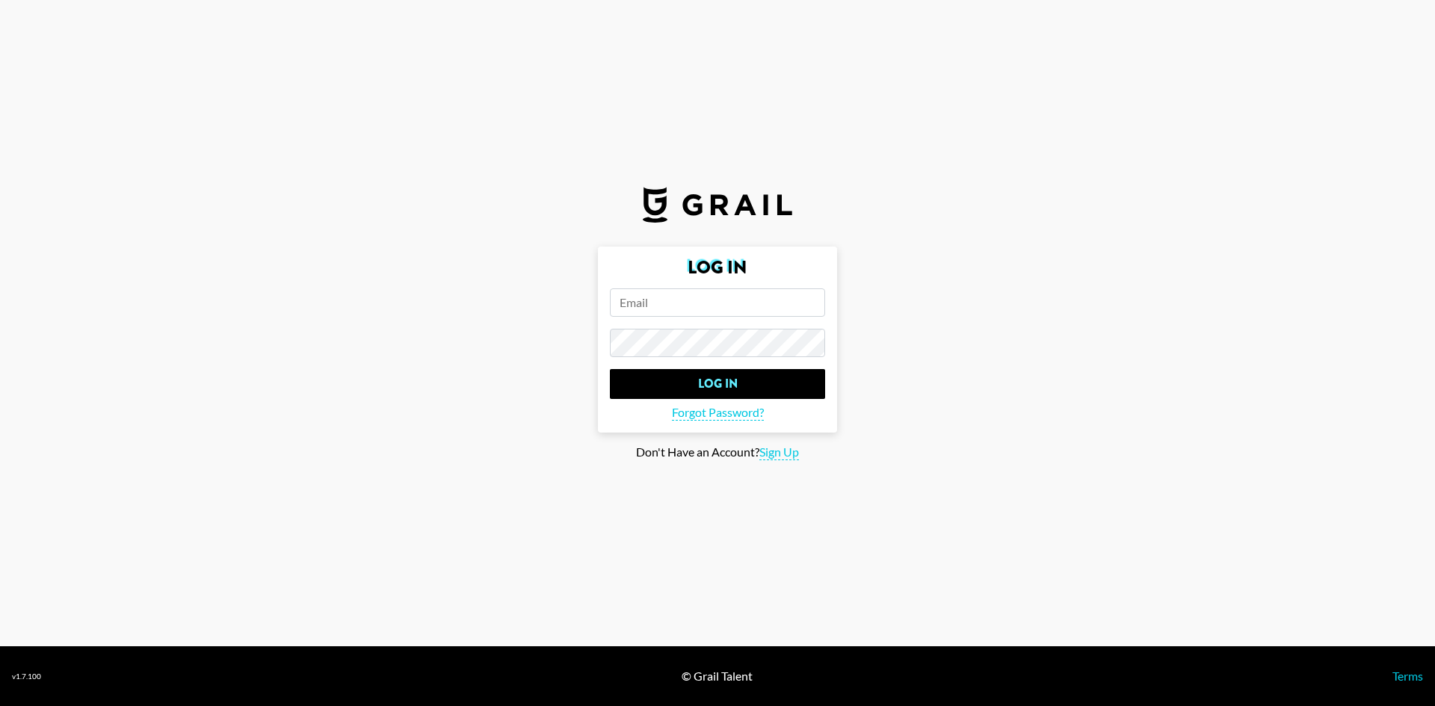 The image size is (1435, 706). I want to click on input: Email, so click(717, 303).